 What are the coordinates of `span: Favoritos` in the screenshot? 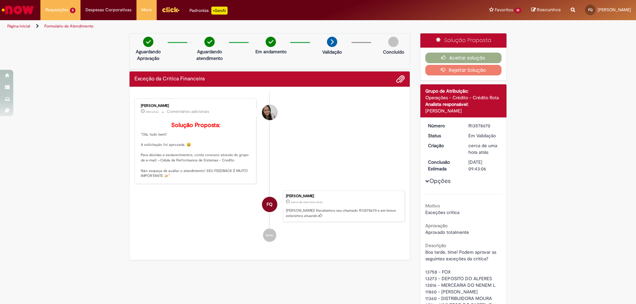 It's located at (504, 10).